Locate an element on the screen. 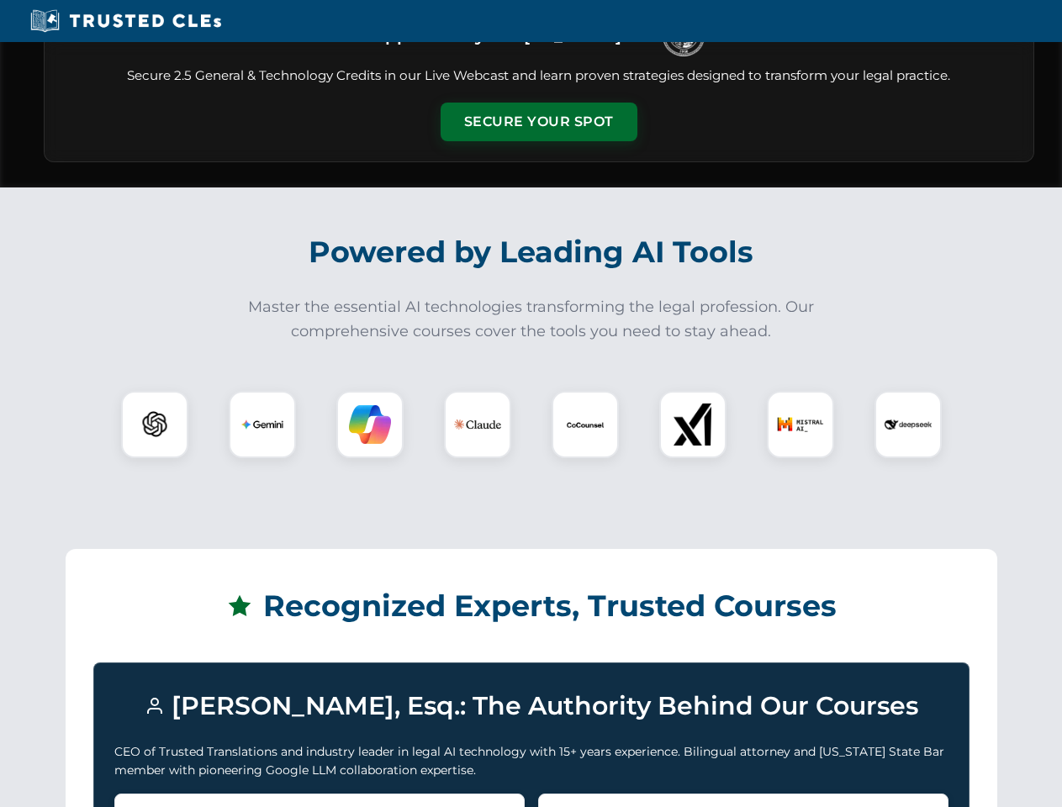 The image size is (1062, 807). div: Claude is located at coordinates (478, 425).